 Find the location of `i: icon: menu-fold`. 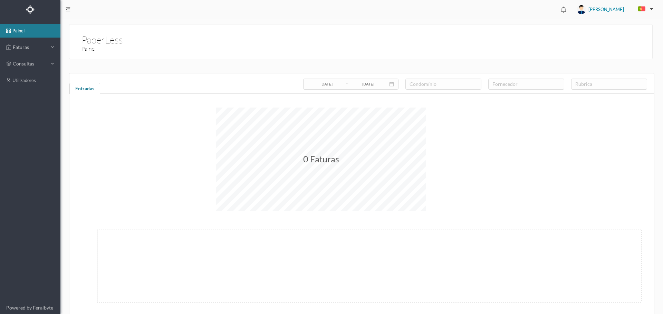

i: icon: menu-fold is located at coordinates (68, 9).